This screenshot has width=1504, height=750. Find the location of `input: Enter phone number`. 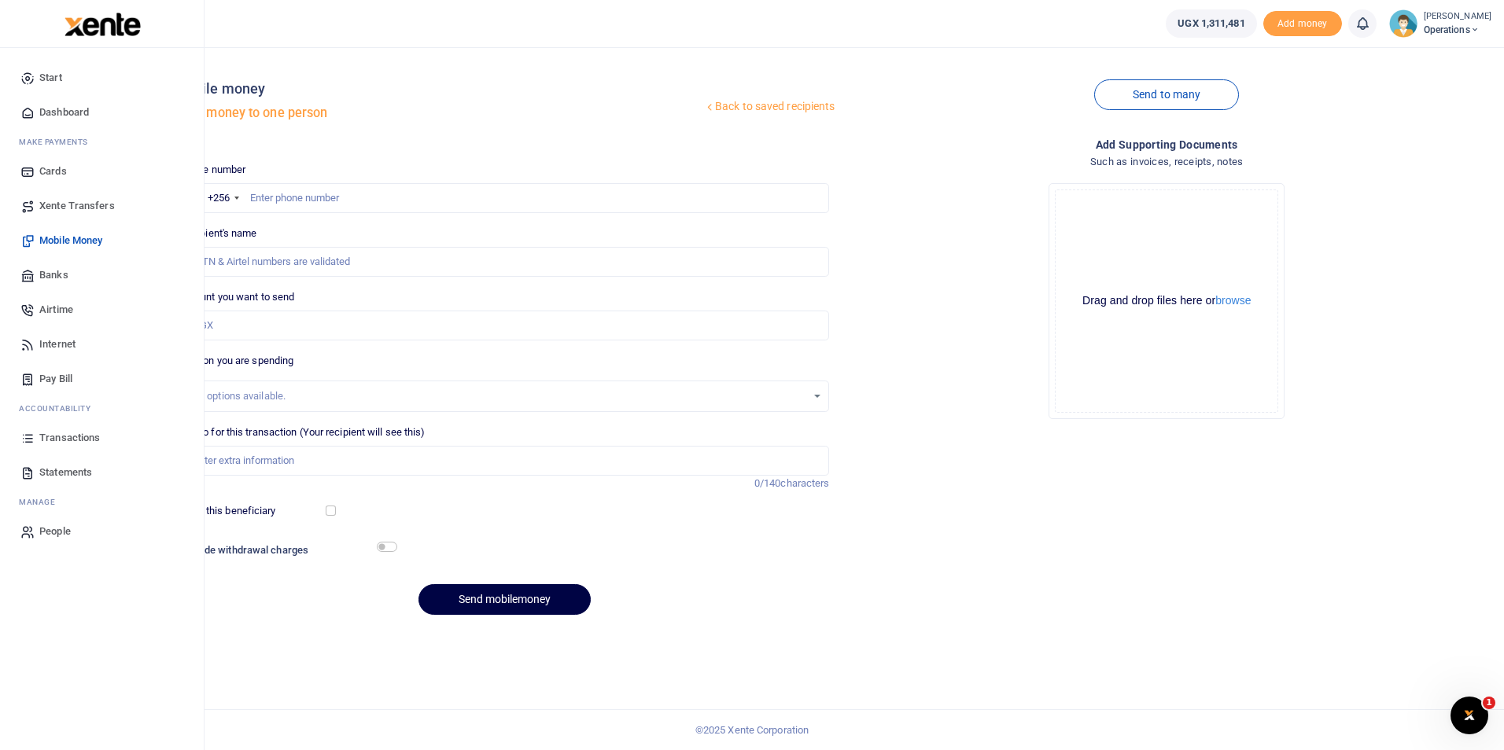

input: Enter phone number is located at coordinates (505, 198).